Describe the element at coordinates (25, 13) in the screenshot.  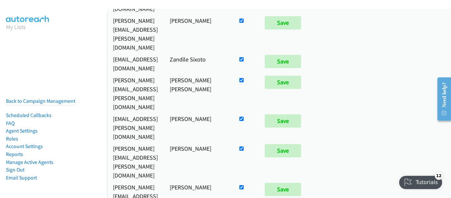
I see `button: Checklist, Tutorials, 12 incomplete tasks` at that location.